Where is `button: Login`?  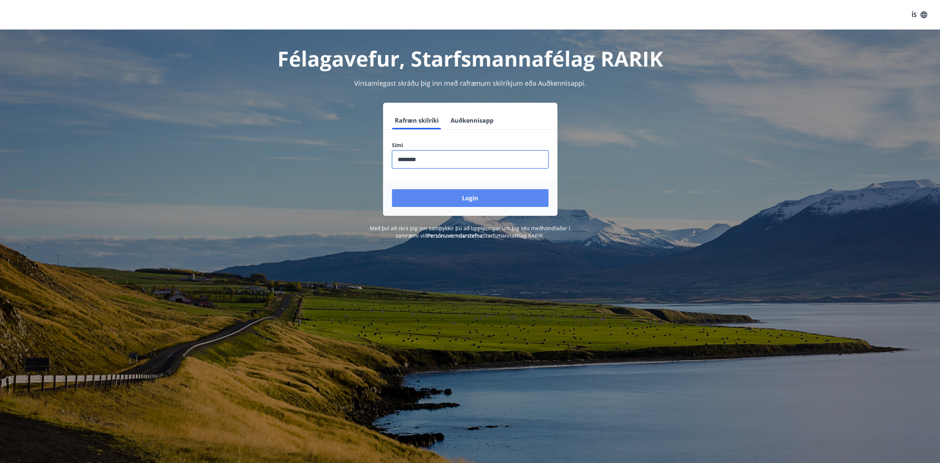 button: Login is located at coordinates (470, 198).